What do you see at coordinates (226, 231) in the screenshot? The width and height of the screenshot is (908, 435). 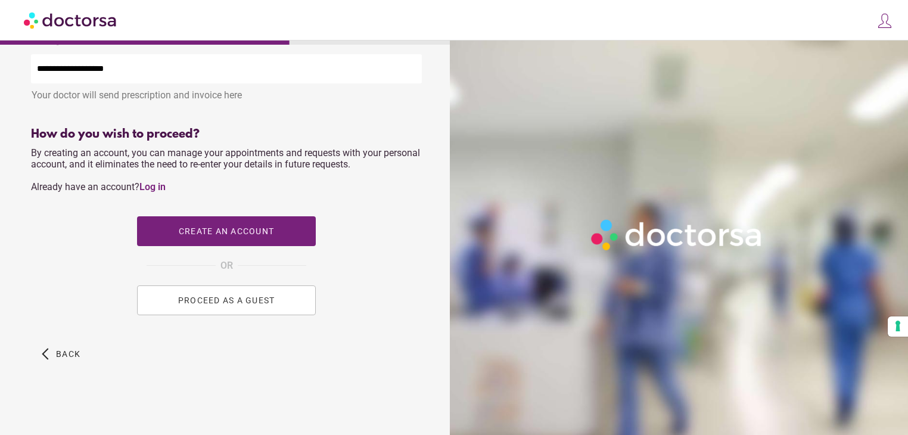 I see `span: Create an account` at bounding box center [226, 231].